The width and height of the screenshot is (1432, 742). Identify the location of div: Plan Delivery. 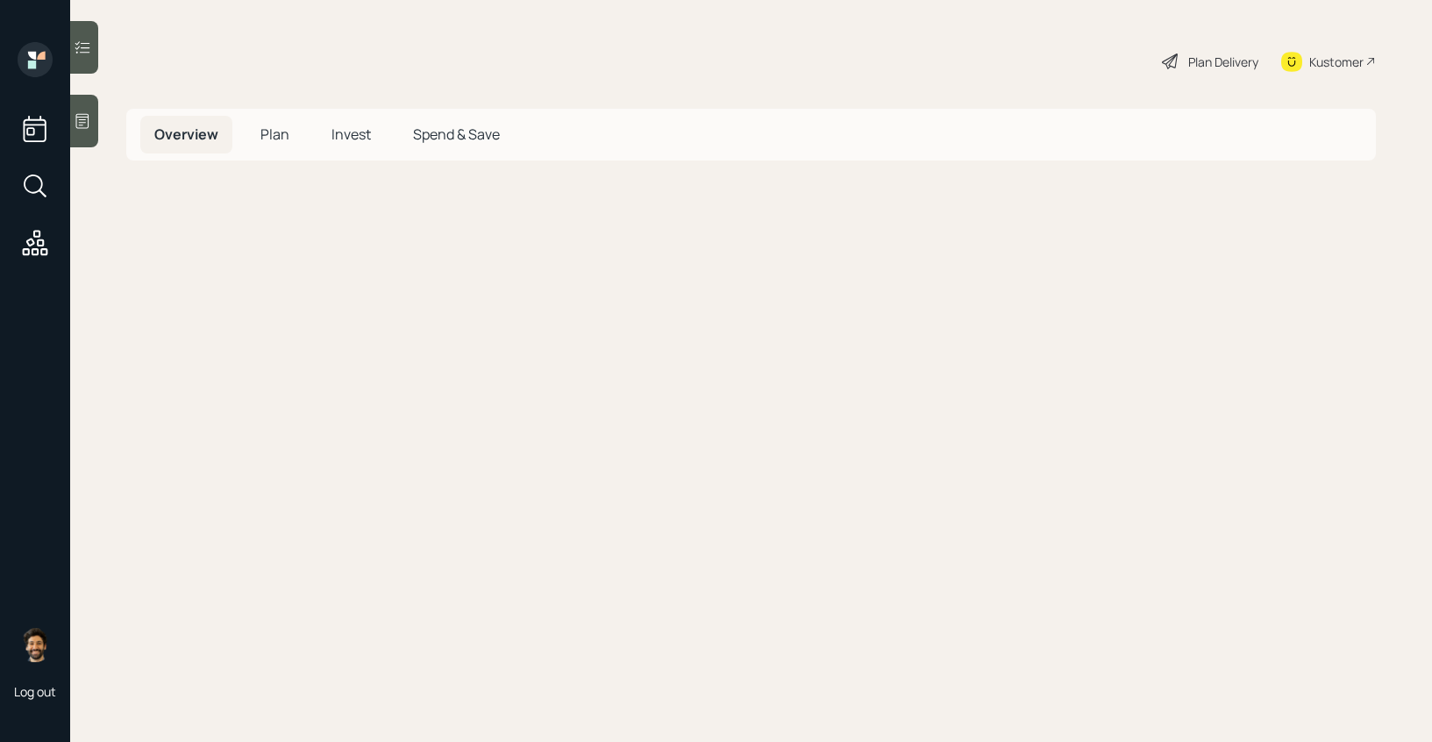
(1223, 61).